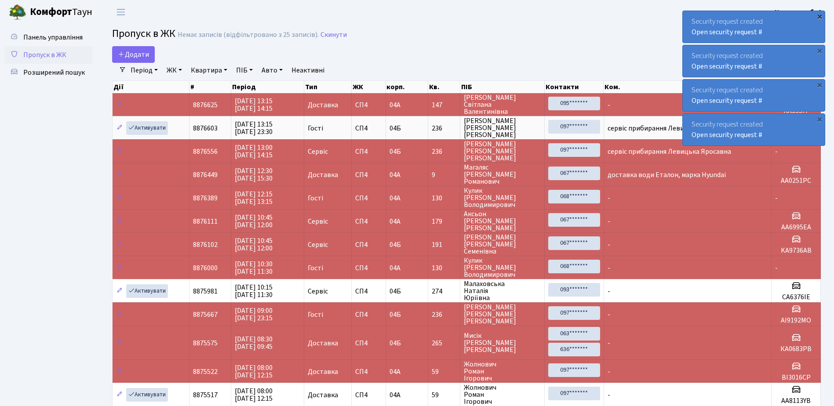 The image size is (834, 406). Describe the element at coordinates (205, 128) in the screenshot. I see `span: 8876603` at that location.